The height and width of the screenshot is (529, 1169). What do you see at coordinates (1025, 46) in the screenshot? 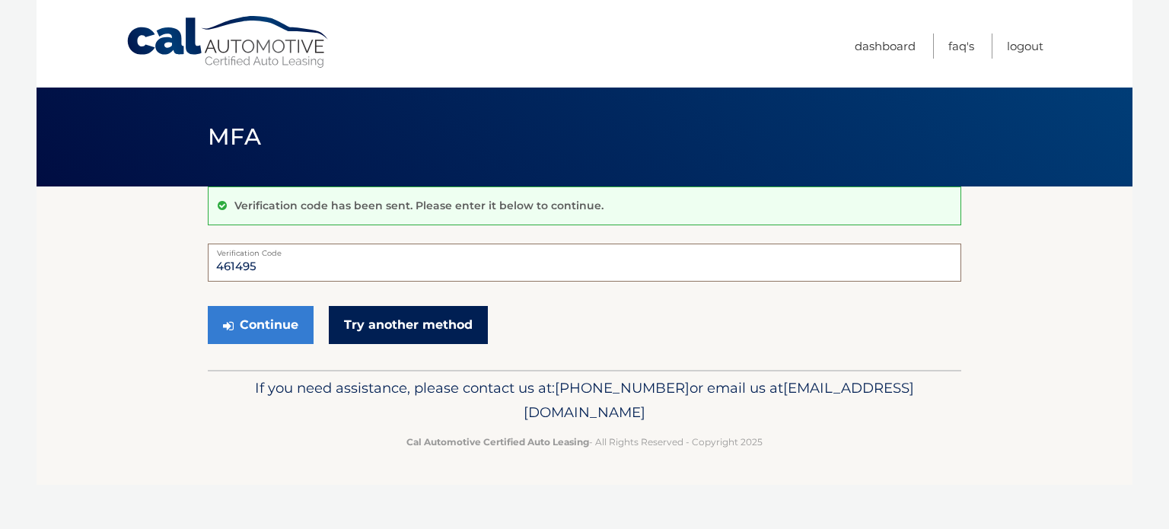
I see `a: Logout` at bounding box center [1025, 46].